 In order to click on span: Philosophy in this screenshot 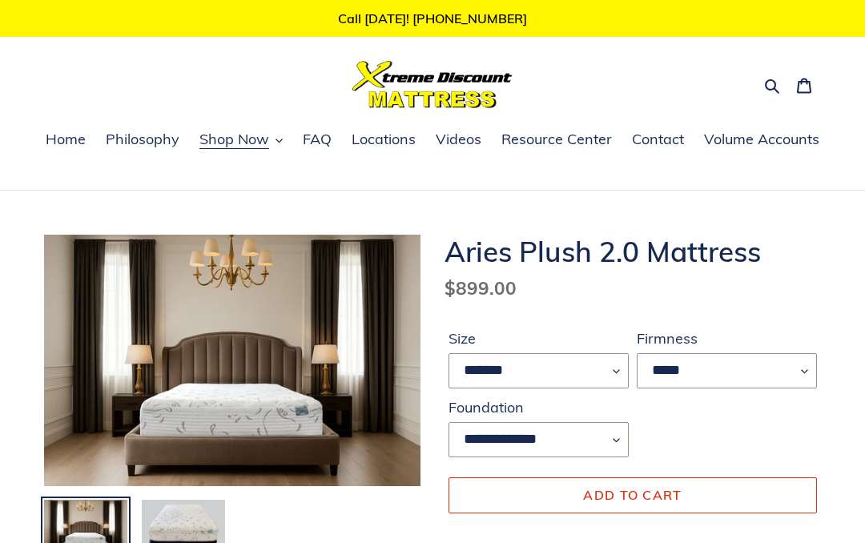, I will do `click(143, 139)`.